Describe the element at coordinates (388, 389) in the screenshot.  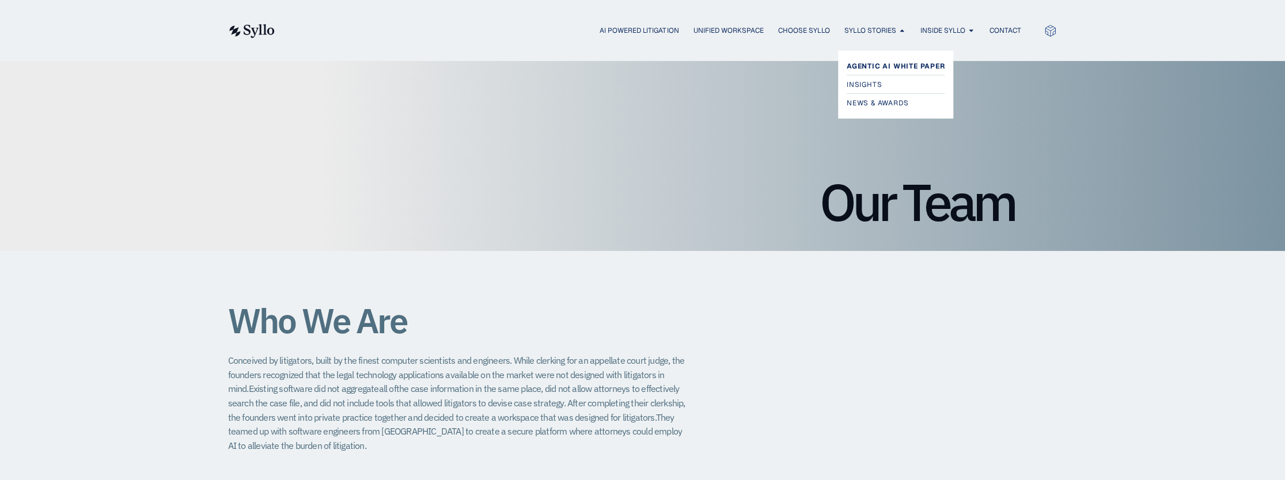
I see `span: all of` at that location.